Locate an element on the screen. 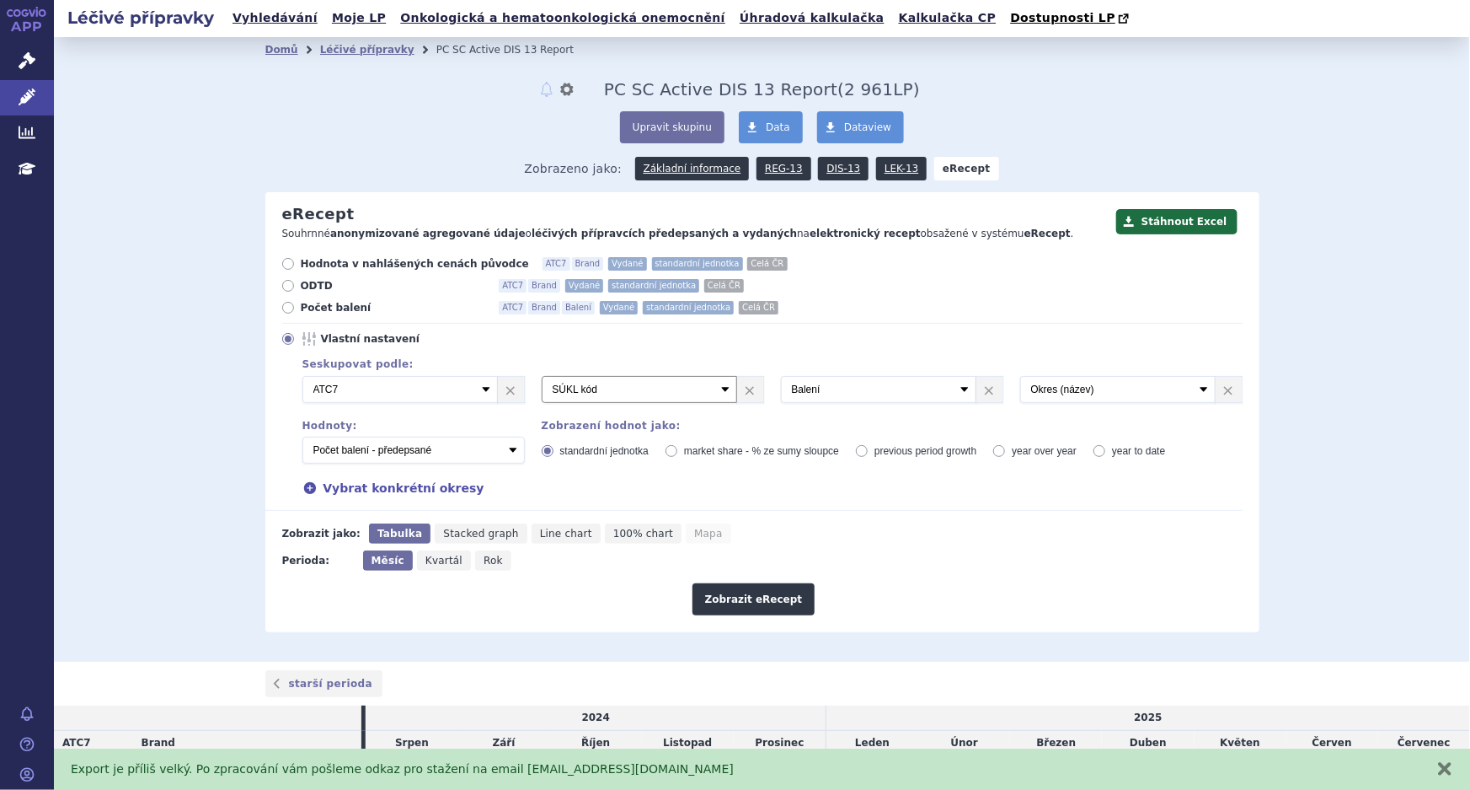  td: Srpen is located at coordinates (411, 743).